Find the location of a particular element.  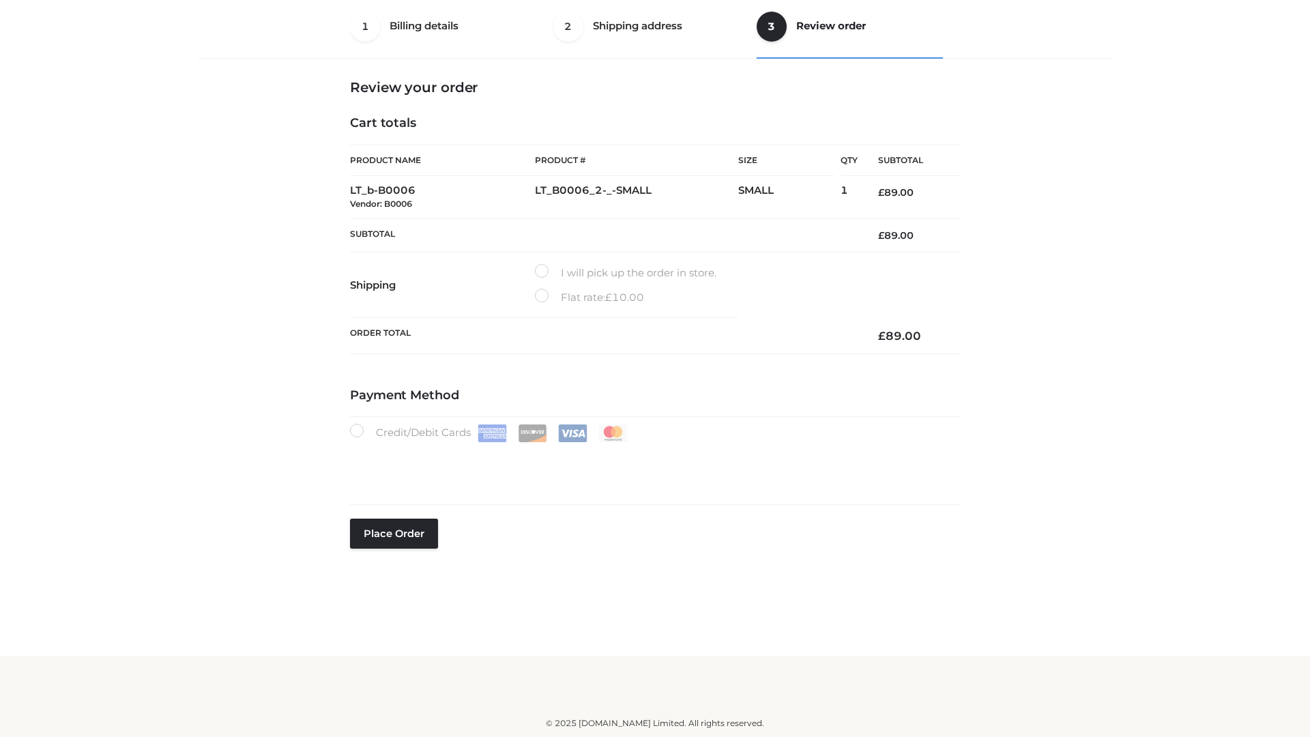

img: Discover is located at coordinates (532, 433).